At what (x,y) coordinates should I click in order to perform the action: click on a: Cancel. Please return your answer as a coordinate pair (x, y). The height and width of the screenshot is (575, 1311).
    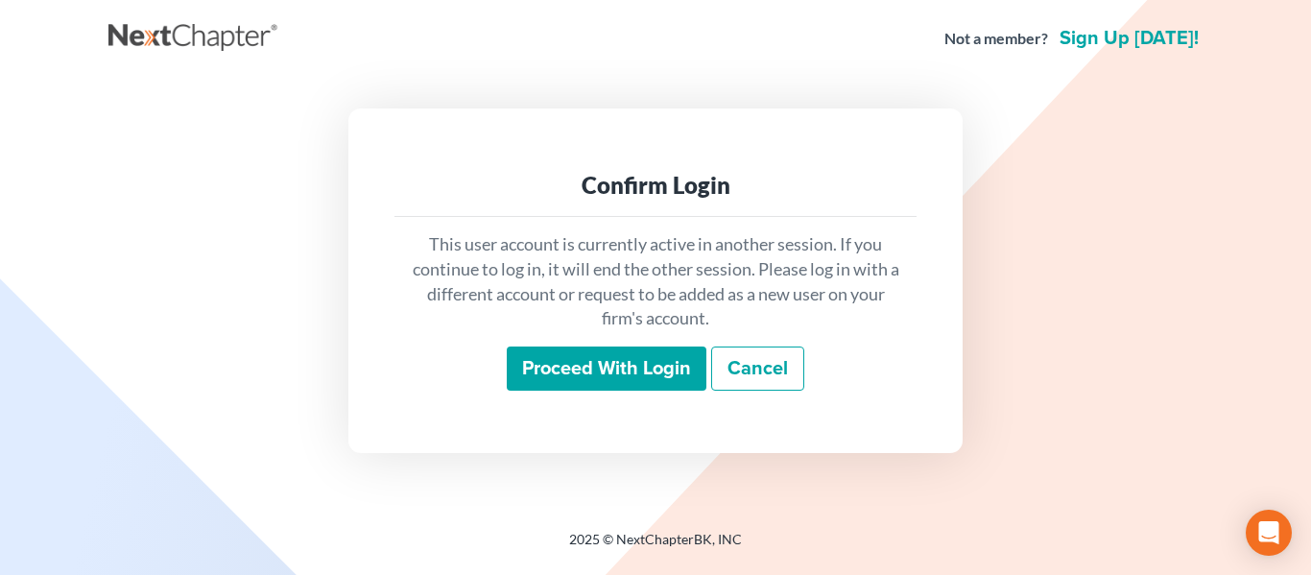
    Looking at the image, I should click on (757, 369).